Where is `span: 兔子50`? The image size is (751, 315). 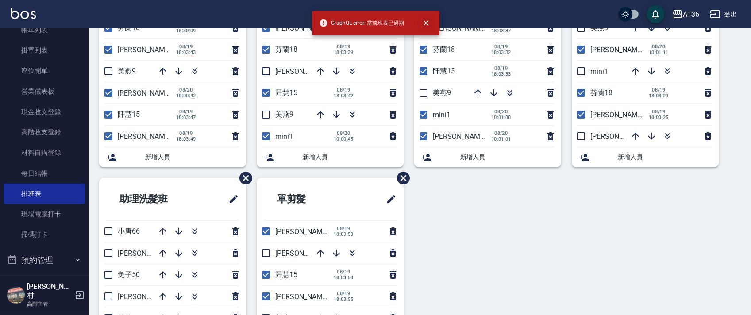
span: 兔子50 is located at coordinates (129, 274).